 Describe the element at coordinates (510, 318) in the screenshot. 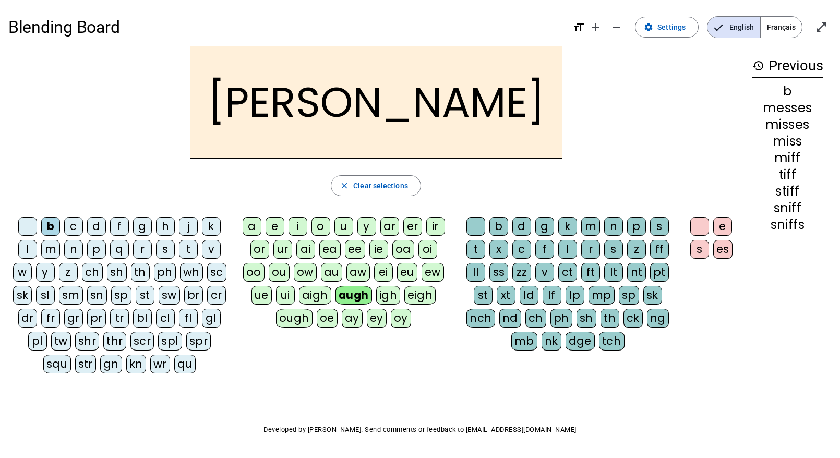

I see `div: nd` at that location.